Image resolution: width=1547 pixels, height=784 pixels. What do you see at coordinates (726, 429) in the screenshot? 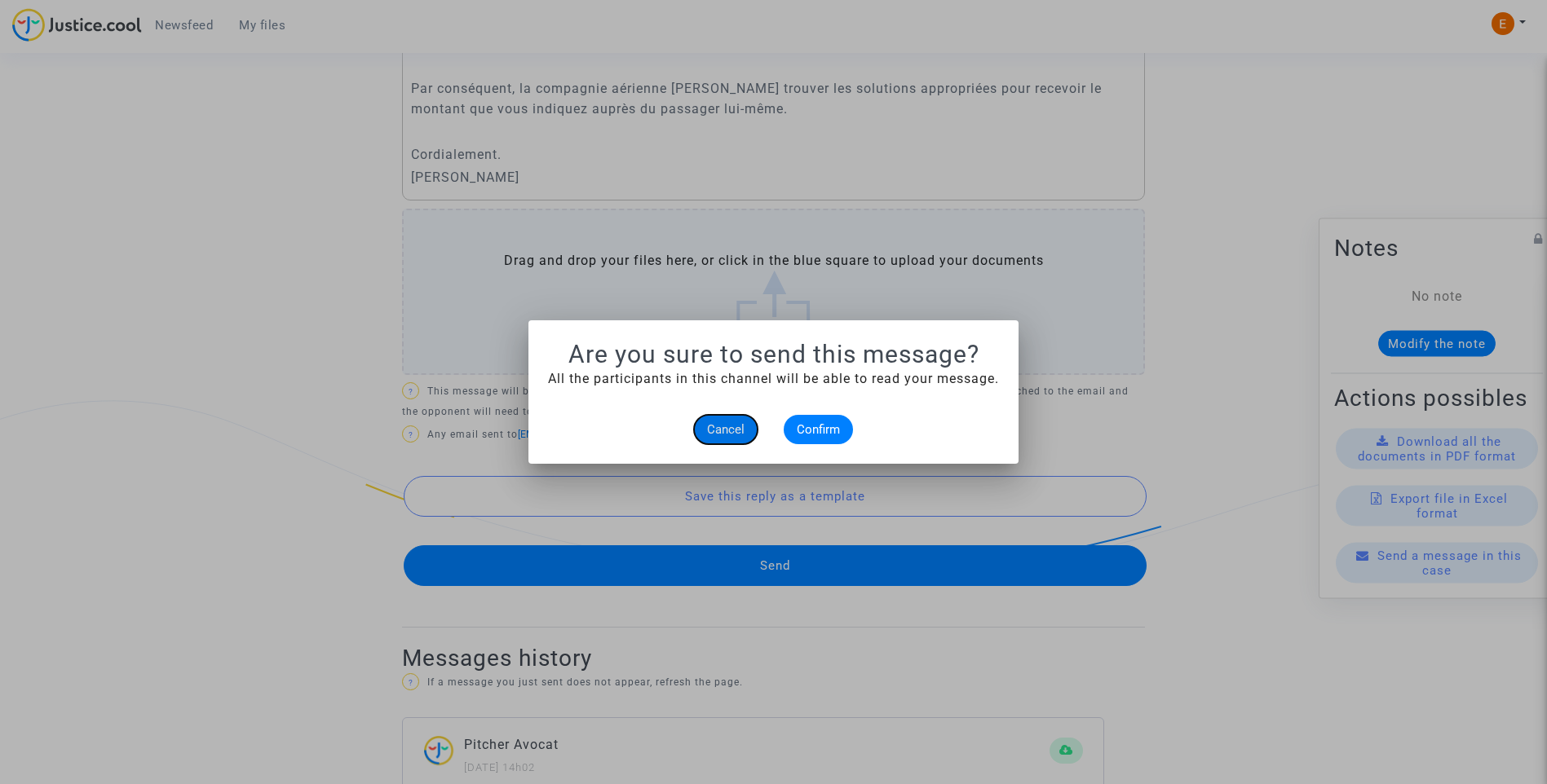
I see `span: Cancel` at bounding box center [726, 429].